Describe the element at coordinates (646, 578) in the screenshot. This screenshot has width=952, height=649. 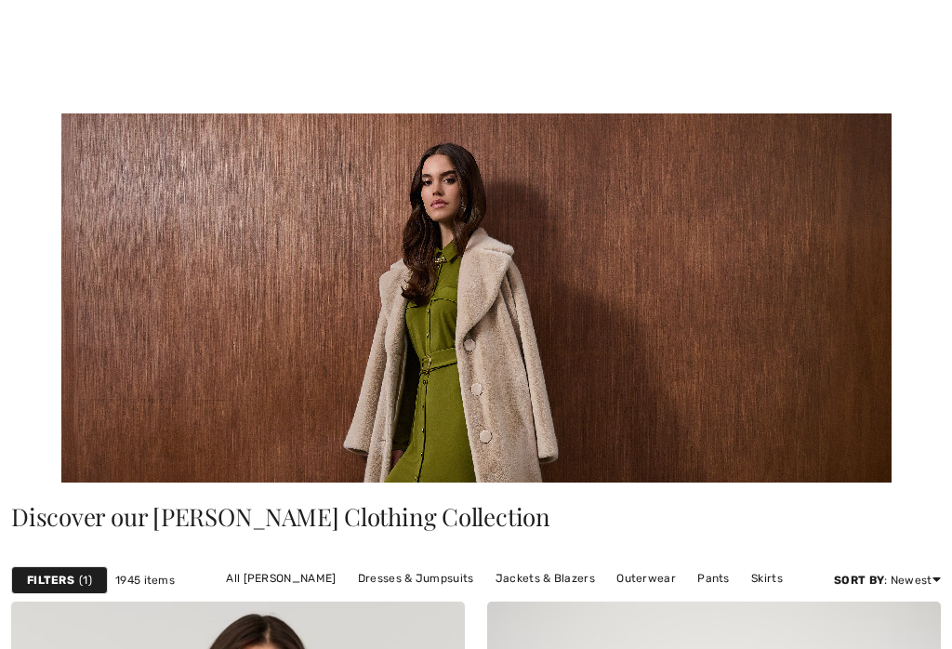
I see `a: Outerwear` at that location.